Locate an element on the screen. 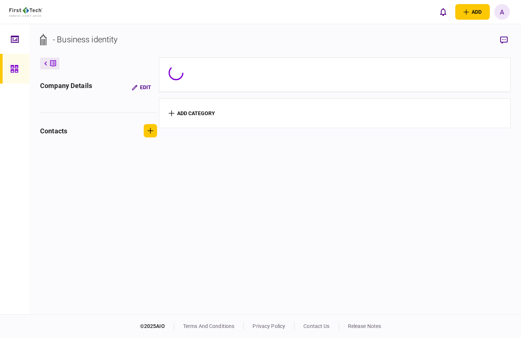 The image size is (521, 338). img: client company logo is located at coordinates (26, 12).